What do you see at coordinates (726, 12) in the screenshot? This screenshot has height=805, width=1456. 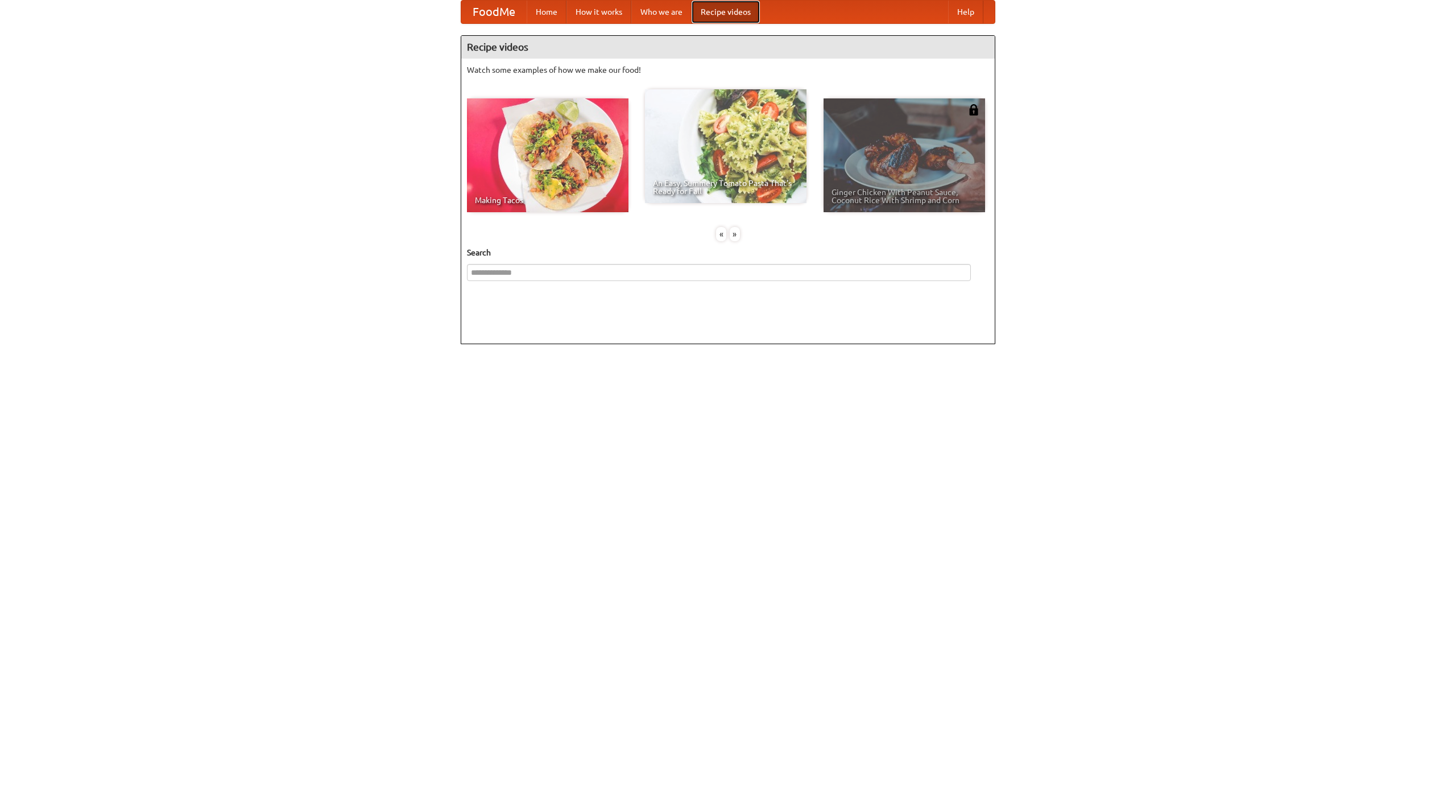 I see `a: Recipe videos` at bounding box center [726, 12].